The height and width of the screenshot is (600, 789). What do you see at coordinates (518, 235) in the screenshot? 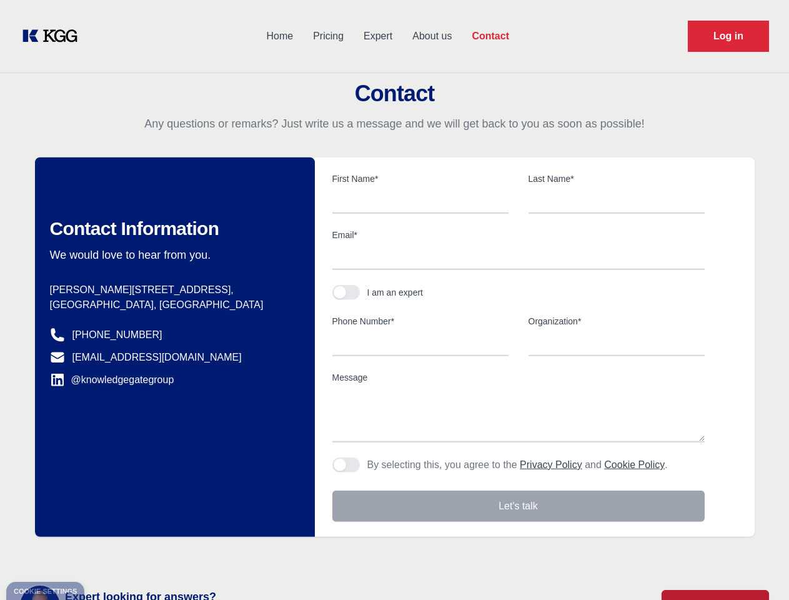
I see `label: Email*` at bounding box center [518, 235].